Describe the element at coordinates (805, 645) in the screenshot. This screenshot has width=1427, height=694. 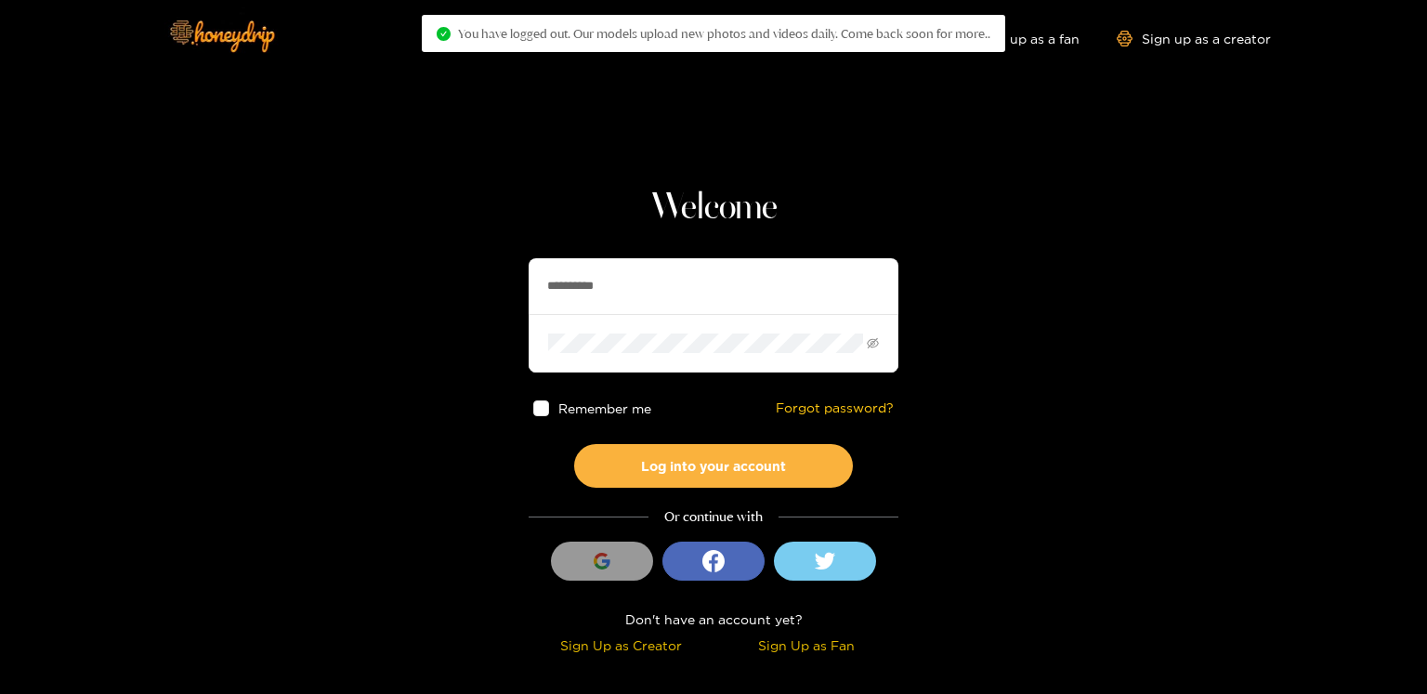
I see `div: Sign Up as Fan` at that location.